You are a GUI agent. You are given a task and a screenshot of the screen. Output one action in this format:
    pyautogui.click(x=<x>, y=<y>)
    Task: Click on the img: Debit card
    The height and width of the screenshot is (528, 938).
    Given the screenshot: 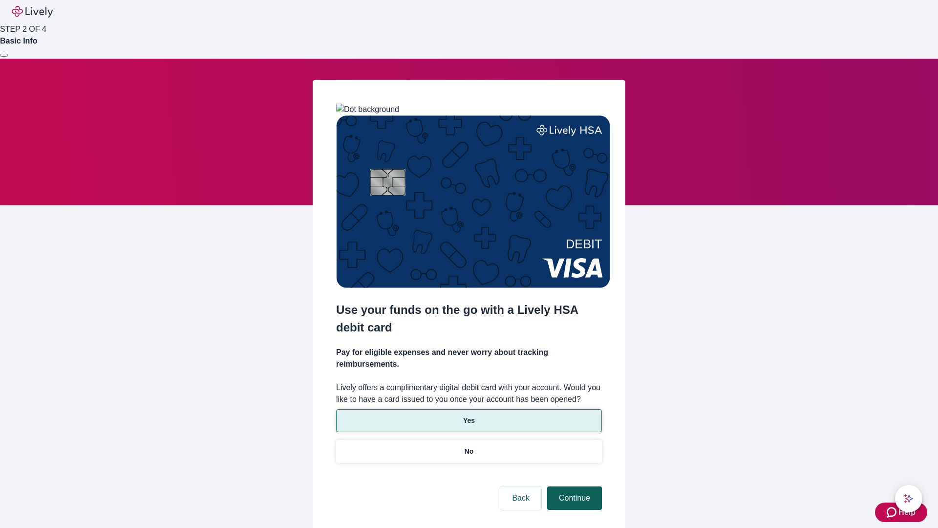 What is the action you would take?
    pyautogui.click(x=473, y=201)
    